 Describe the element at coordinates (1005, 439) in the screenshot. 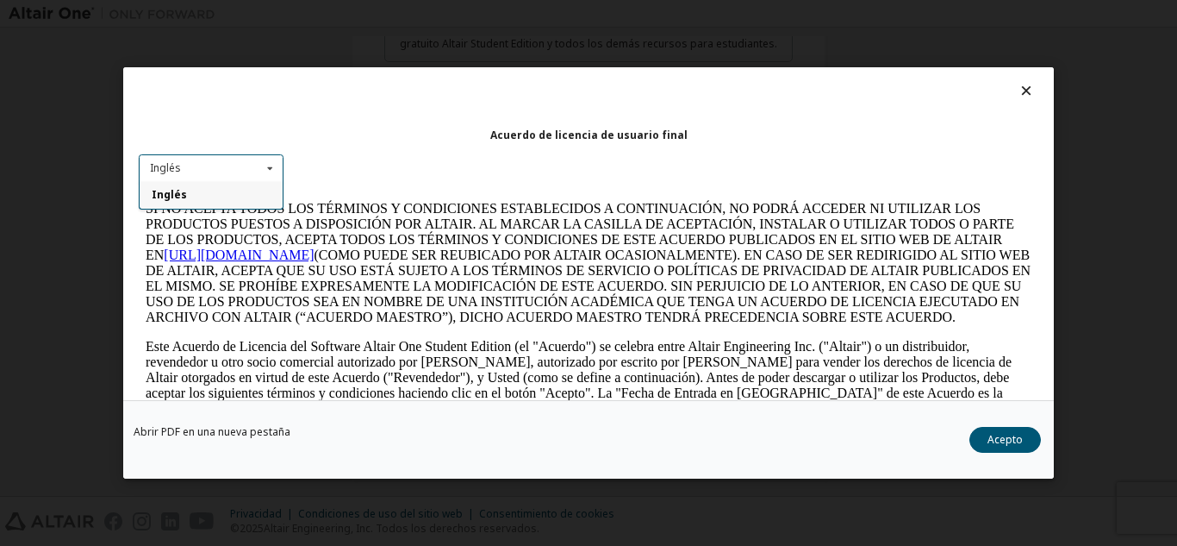

I see `font: Acepto` at that location.